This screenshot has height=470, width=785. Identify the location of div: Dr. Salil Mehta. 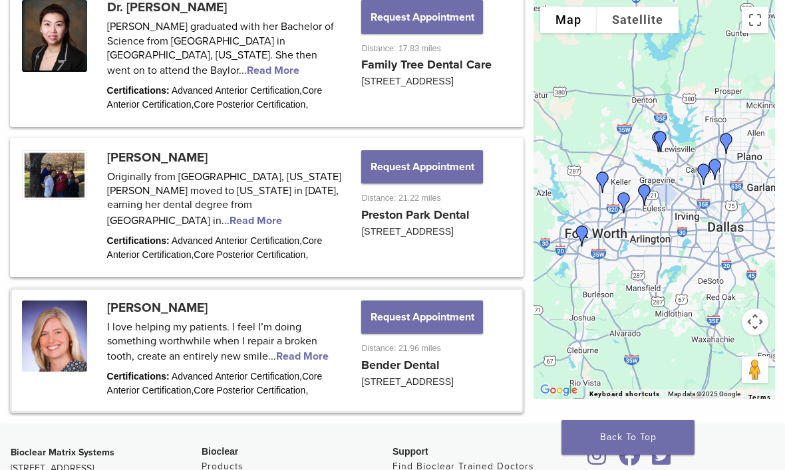
(603, 182).